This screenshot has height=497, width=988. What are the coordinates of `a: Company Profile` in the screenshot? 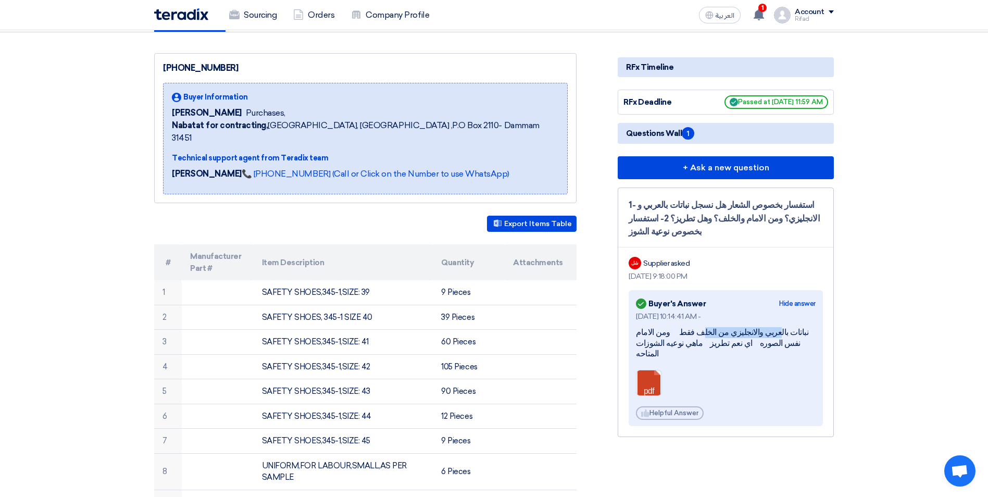 It's located at (390, 15).